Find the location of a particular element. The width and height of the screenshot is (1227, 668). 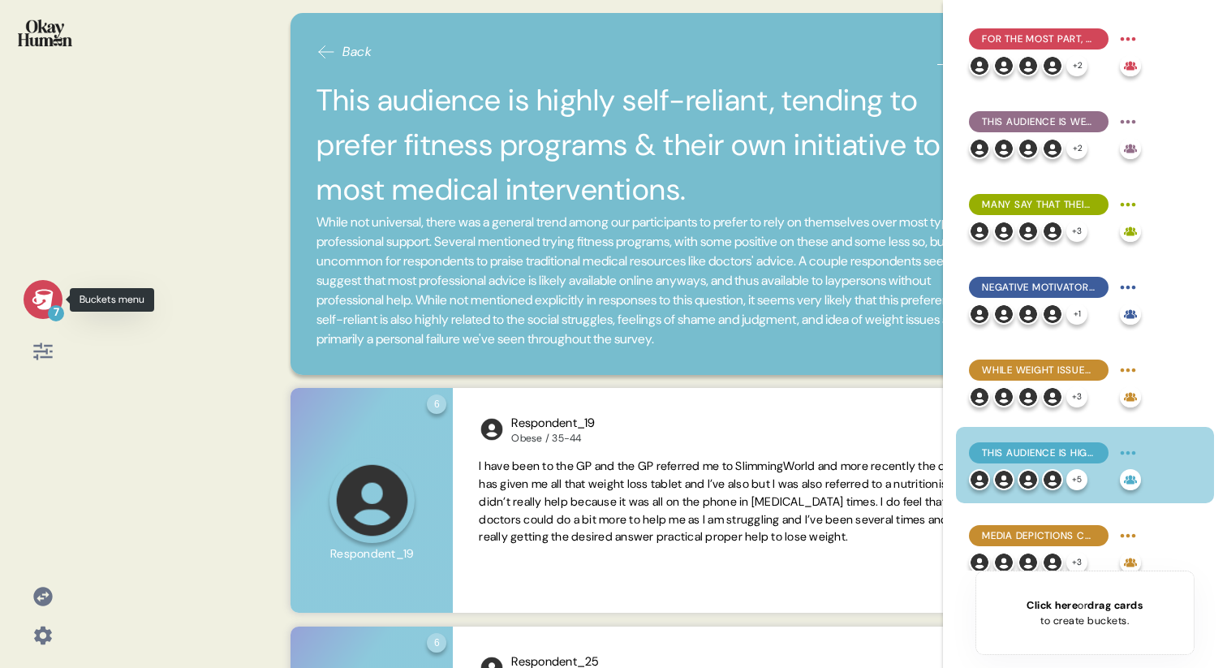

span: For the most part, they explain obesity in simplistic terms emphasizing personal responsibility: ... is located at coordinates (1038, 39).